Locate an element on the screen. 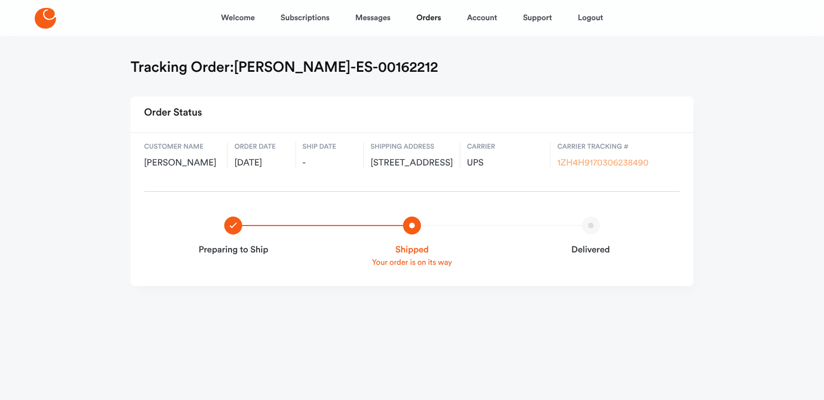 This screenshot has height=400, width=824. span: Ship date is located at coordinates (330, 147).